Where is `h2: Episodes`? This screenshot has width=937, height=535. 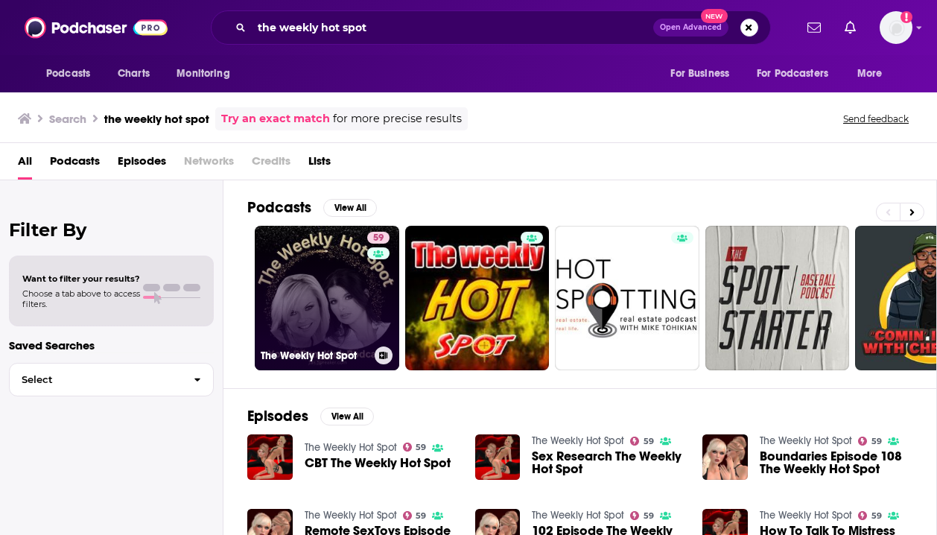 h2: Episodes is located at coordinates (278, 415).